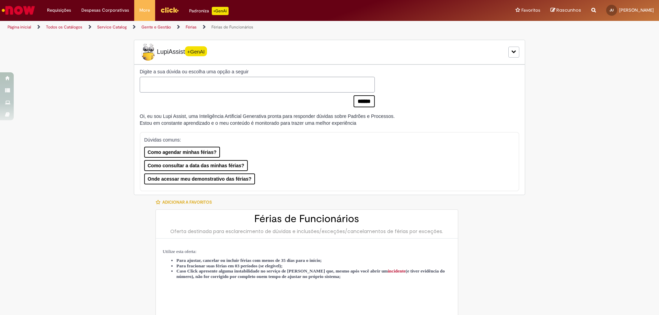  I want to click on button: Como consultar a data das minhas férias?, so click(196, 166).